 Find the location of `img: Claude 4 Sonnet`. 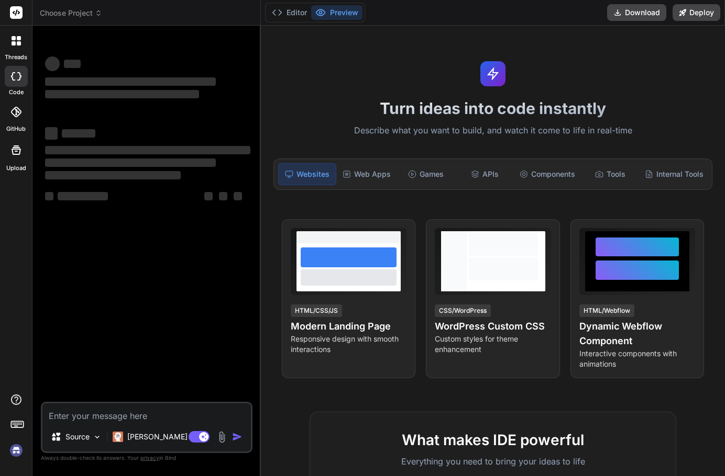

img: Claude 4 Sonnet is located at coordinates (118, 437).